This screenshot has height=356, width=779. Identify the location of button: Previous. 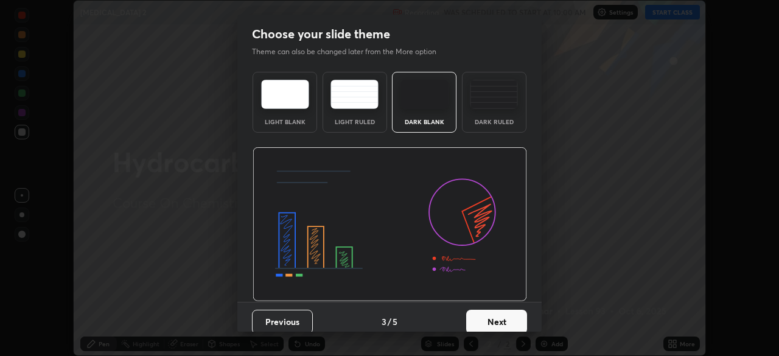
(282, 322).